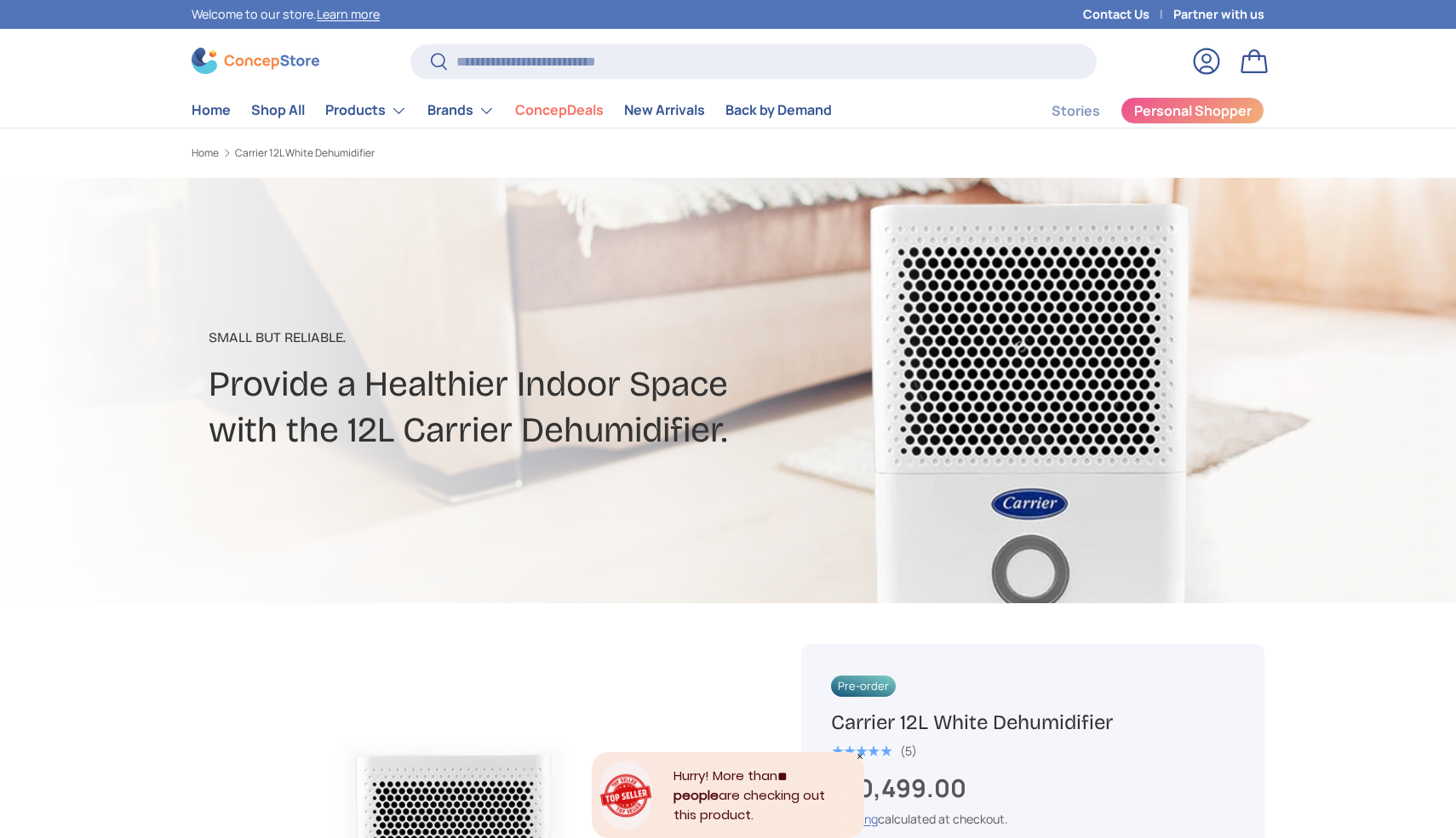 This screenshot has width=1456, height=838. Describe the element at coordinates (1076, 111) in the screenshot. I see `a: Stories` at that location.